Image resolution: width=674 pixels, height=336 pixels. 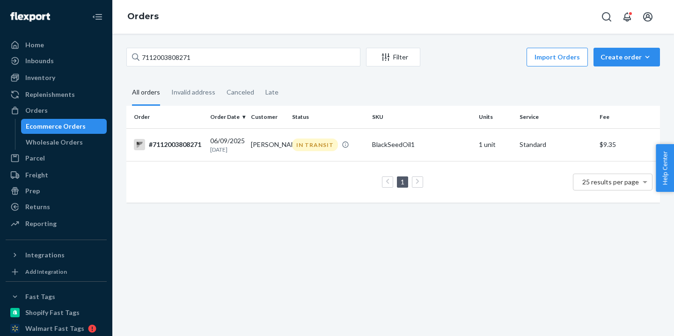 What do you see at coordinates (495, 117) in the screenshot?
I see `th: Units` at bounding box center [495, 117].